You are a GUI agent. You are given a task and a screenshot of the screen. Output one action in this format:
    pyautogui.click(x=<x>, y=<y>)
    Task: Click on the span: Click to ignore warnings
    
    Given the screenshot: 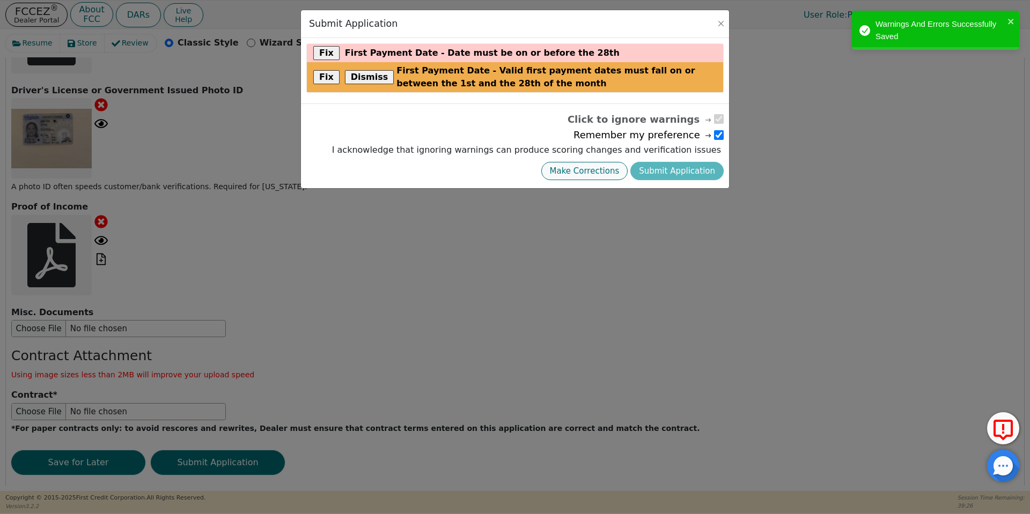 What is the action you would take?
    pyautogui.click(x=640, y=119)
    